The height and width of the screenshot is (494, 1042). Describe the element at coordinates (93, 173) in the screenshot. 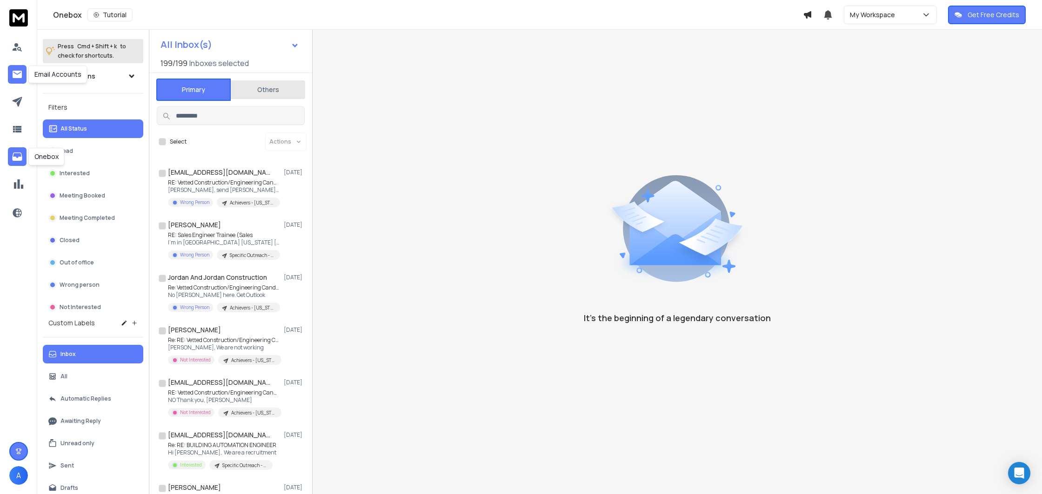

I see `button: Interested` at that location.